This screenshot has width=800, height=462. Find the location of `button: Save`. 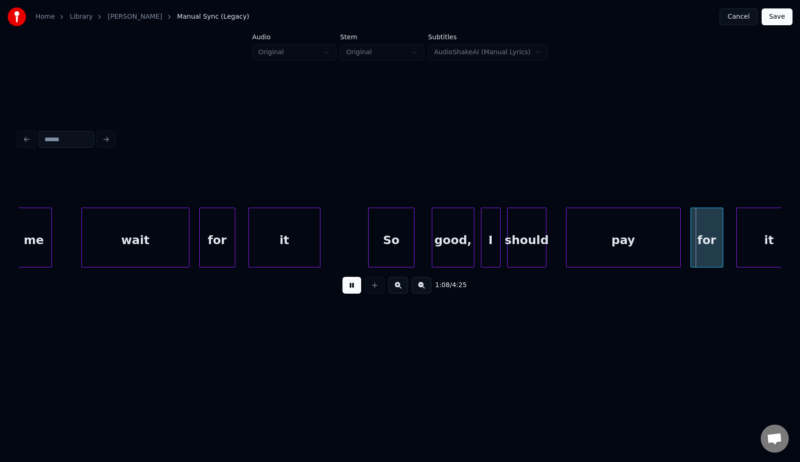

button: Save is located at coordinates (777, 17).